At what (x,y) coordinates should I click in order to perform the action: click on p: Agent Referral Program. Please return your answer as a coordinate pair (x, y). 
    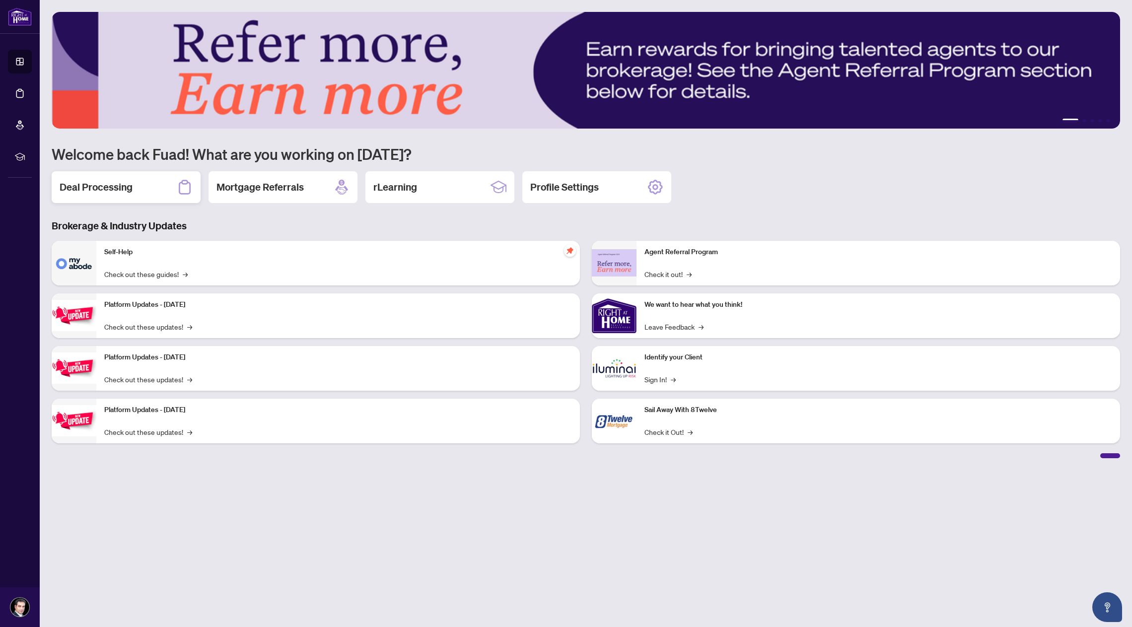
    Looking at the image, I should click on (879, 252).